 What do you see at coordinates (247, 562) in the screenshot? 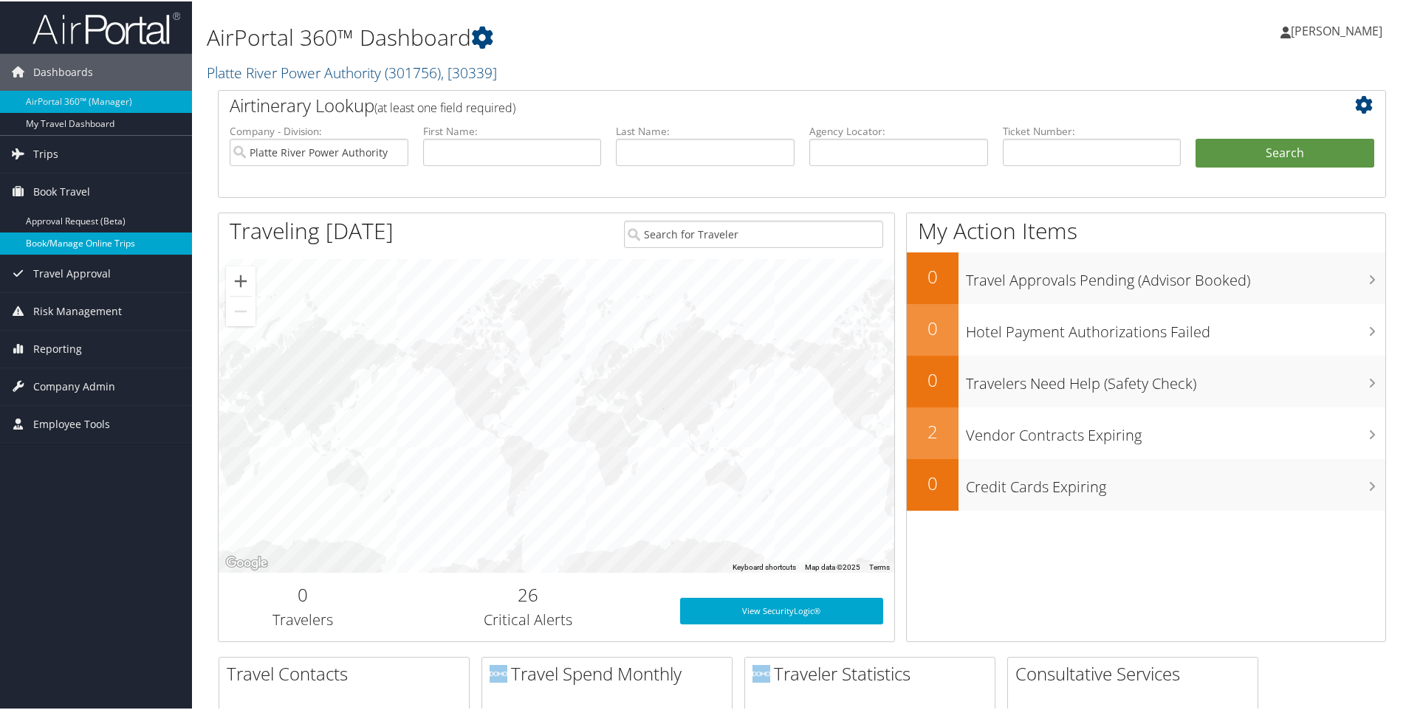
I see `a: Open this area in Google Maps (opens a new window)` at bounding box center [247, 562].